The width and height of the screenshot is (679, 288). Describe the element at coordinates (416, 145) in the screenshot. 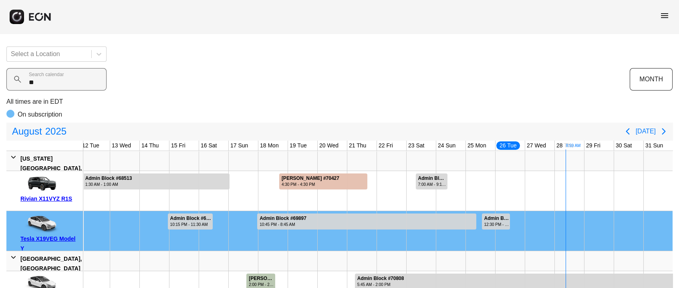

I see `div: 23 Sat` at that location.